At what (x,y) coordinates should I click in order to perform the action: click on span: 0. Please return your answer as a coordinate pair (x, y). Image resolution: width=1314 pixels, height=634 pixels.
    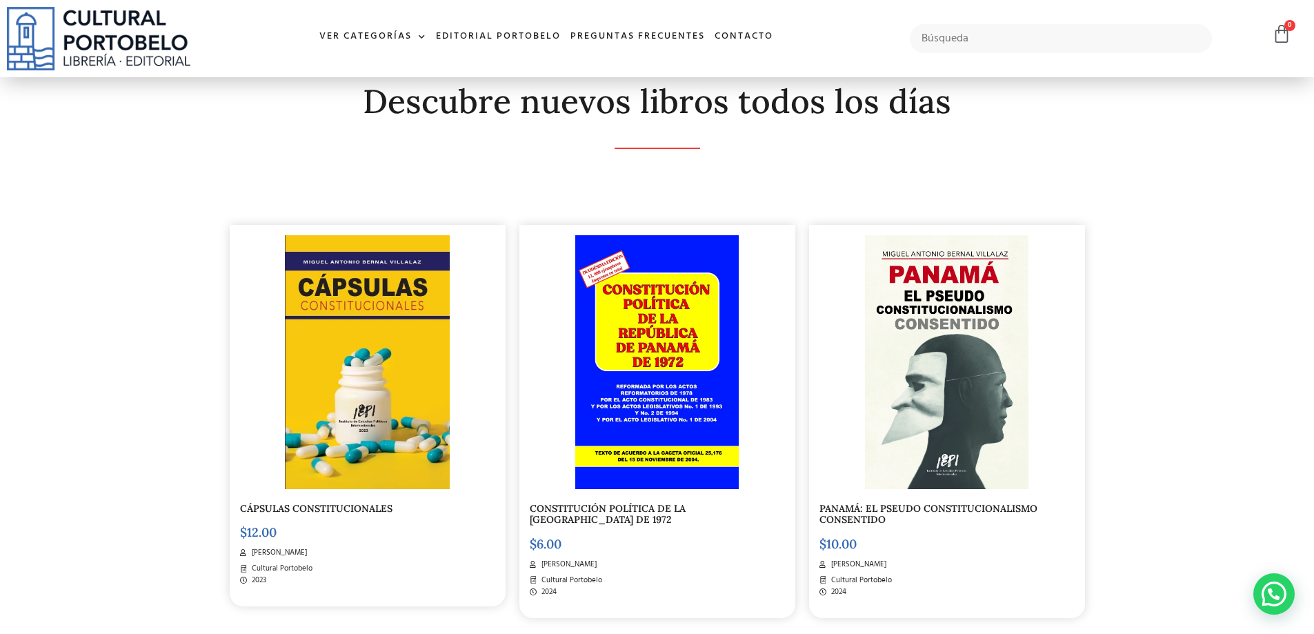
    Looking at the image, I should click on (1289, 26).